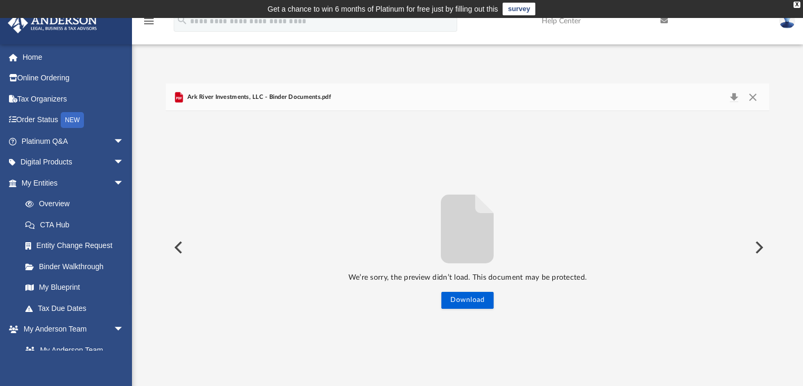 The image size is (803, 386). Describe the element at coordinates (177, 247) in the screenshot. I see `button: Previous File` at that location.